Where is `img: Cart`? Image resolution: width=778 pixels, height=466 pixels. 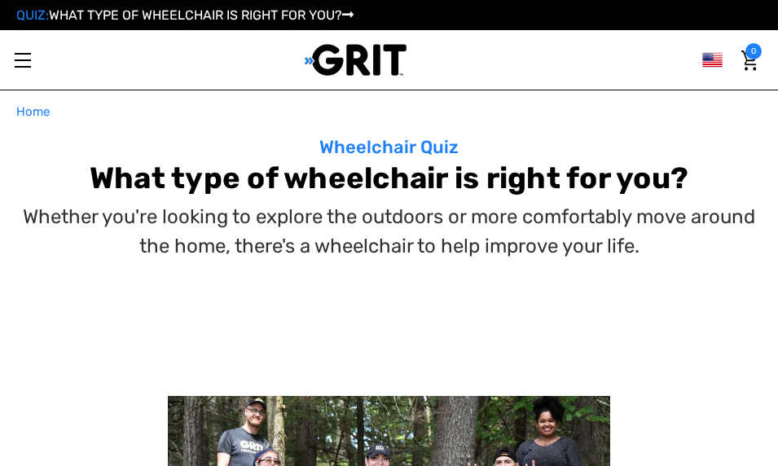 img: Cart is located at coordinates (749, 60).